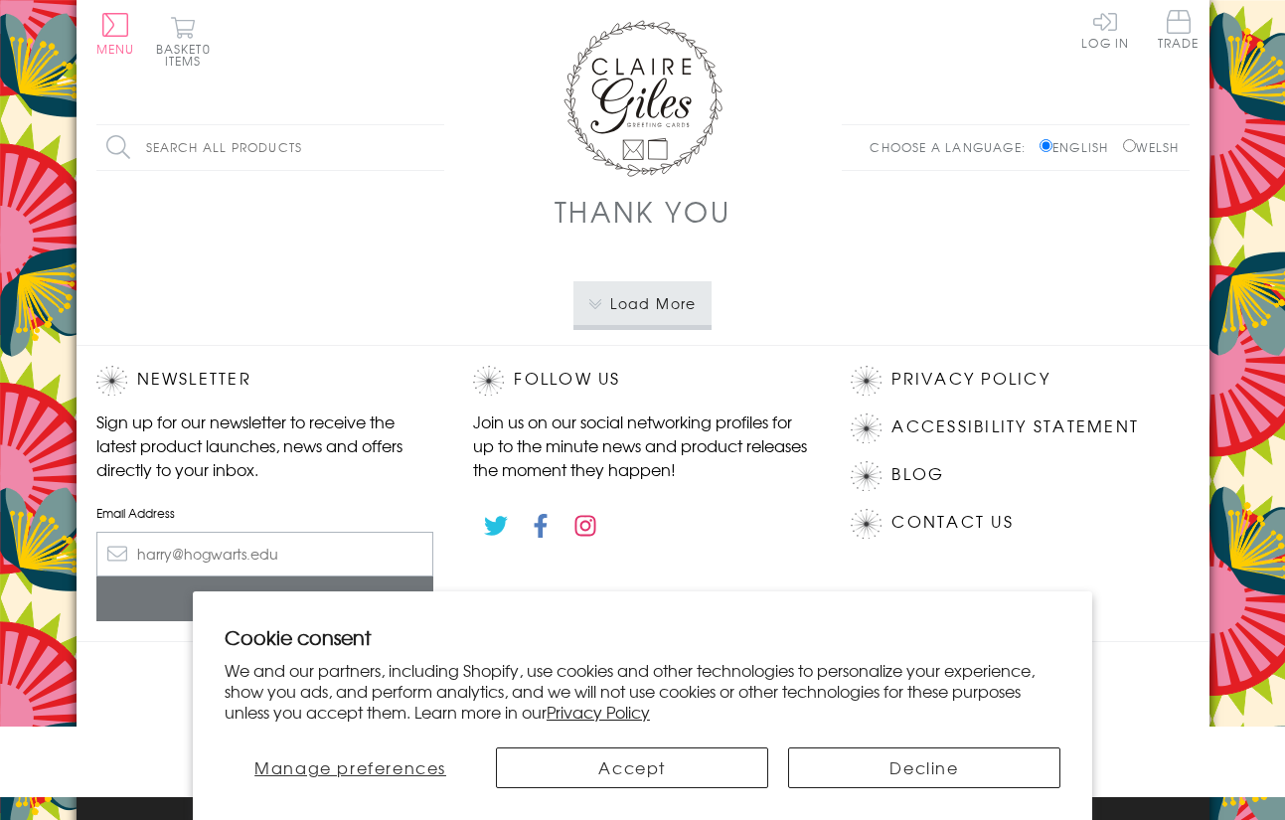 Image resolution: width=1285 pixels, height=820 pixels. I want to click on input: harry@hogwarts.edu, so click(265, 553).